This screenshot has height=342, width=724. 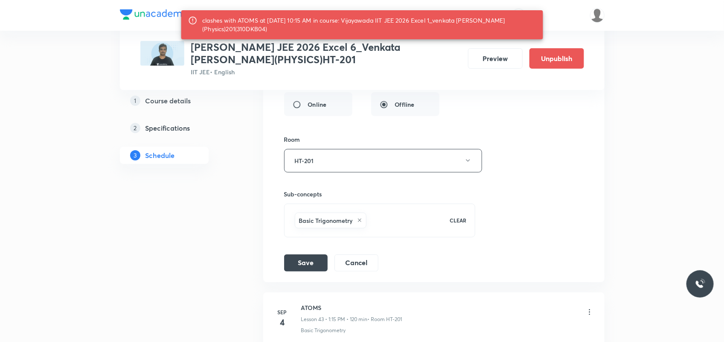 I want to click on img: Company Logo, so click(x=154, y=15).